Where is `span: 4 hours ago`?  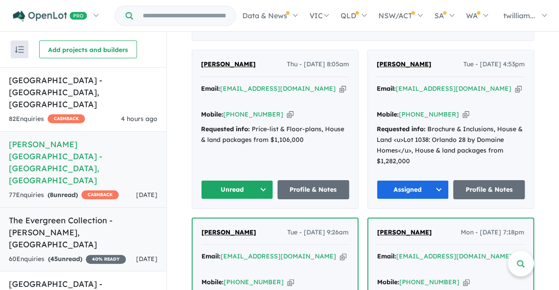
span: 4 hours ago is located at coordinates (139, 119).